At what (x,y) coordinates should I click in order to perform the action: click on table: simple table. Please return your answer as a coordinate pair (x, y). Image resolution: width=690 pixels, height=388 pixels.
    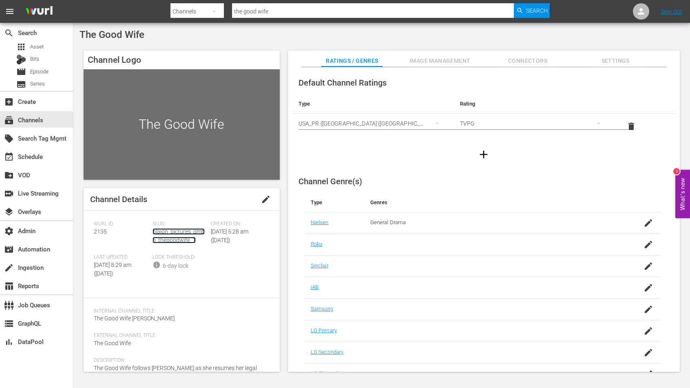
    Looking at the image, I should click on (484, 117).